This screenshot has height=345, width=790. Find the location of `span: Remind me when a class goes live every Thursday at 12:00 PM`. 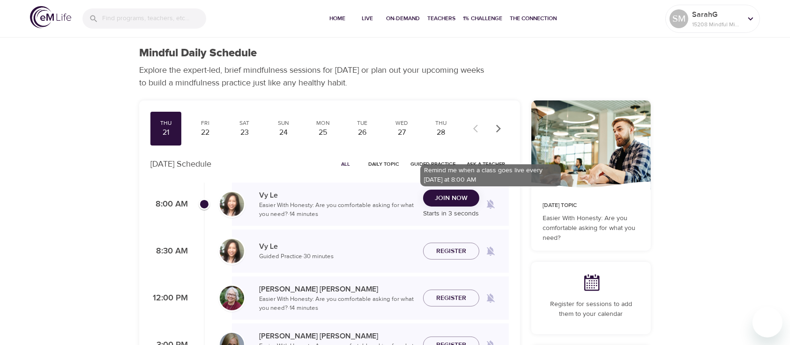

span: Remind me when a class goes live every Thursday at 12:00 PM is located at coordinates (491, 298).